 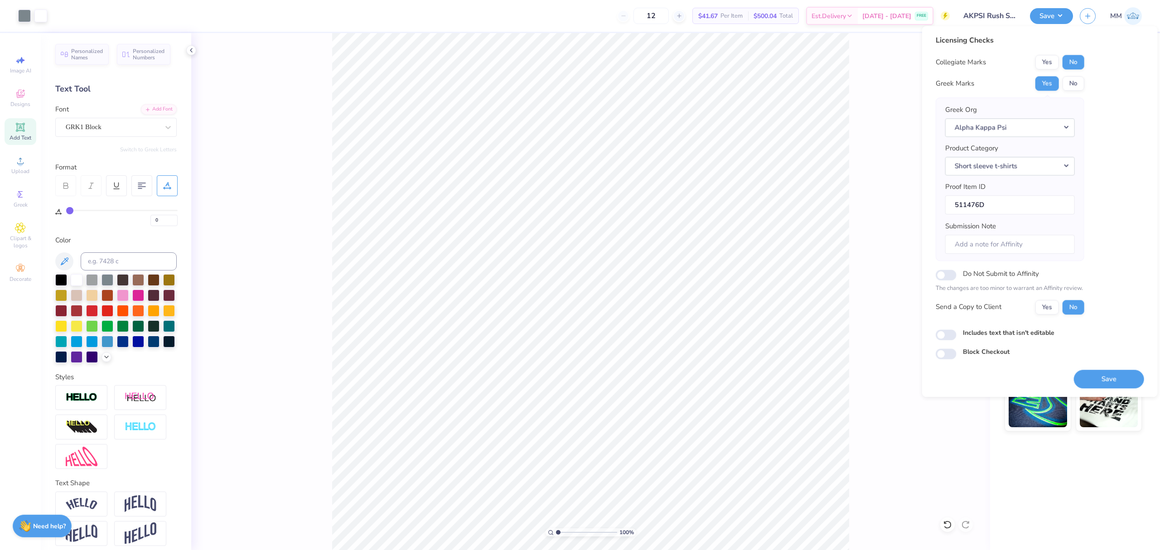 I want to click on img: 3d Illusion, so click(x=82, y=427).